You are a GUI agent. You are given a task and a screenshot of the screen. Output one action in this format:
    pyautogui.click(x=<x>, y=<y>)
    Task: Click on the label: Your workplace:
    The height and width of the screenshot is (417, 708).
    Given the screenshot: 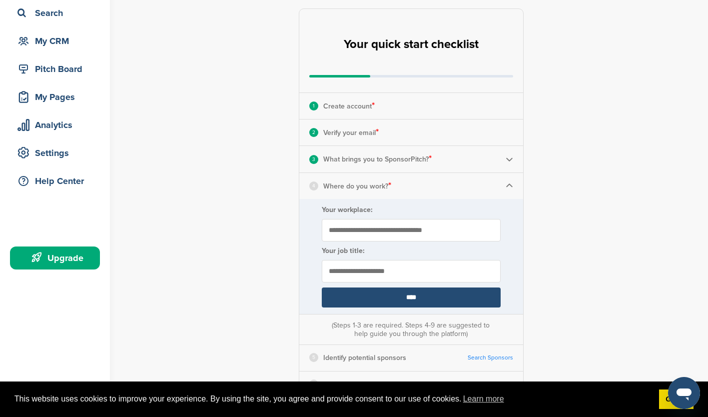 What is the action you would take?
    pyautogui.click(x=411, y=209)
    